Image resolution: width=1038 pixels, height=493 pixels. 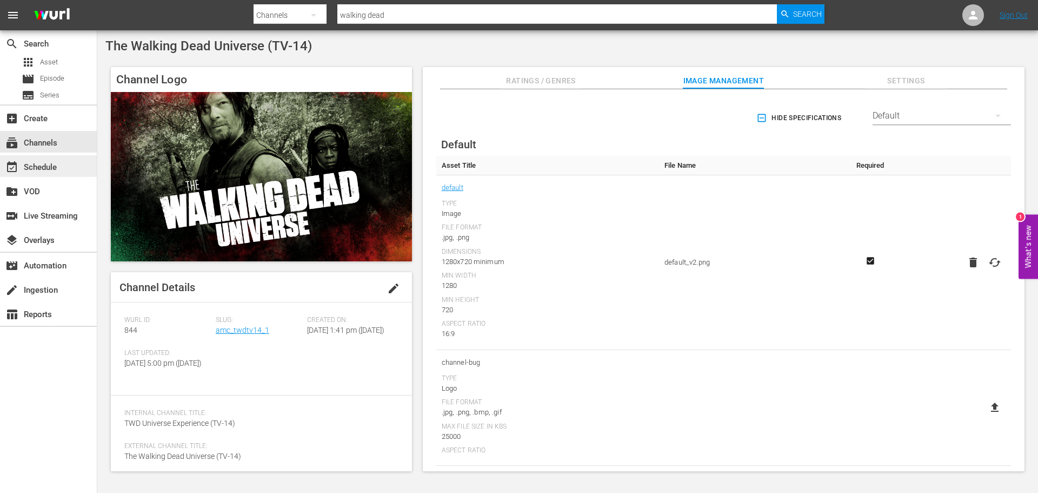 What do you see at coordinates (548, 388) in the screenshot?
I see `div: Logo` at bounding box center [548, 388].